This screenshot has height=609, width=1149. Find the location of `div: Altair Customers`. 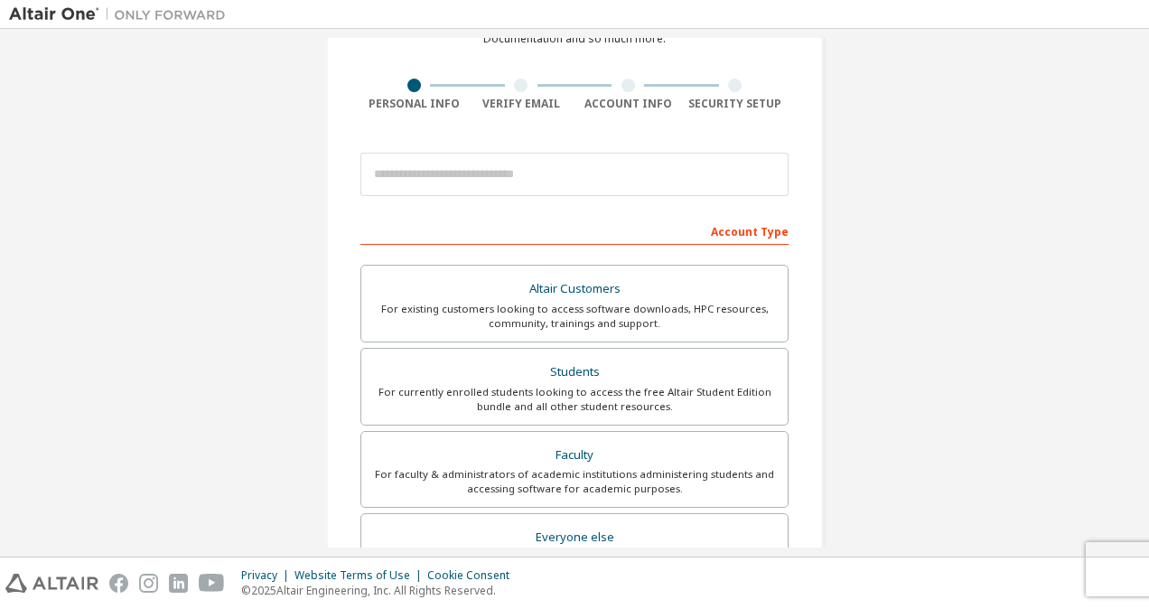

div: Altair Customers is located at coordinates (574, 289).